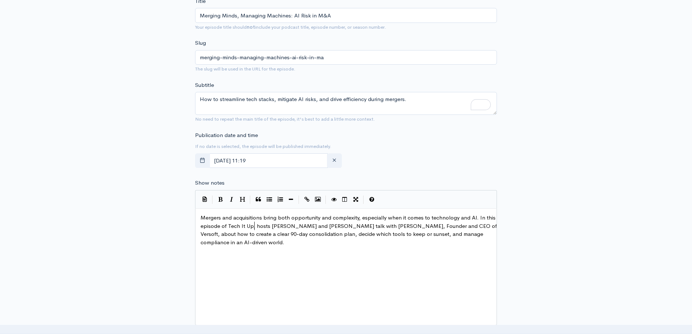 The height and width of the screenshot is (334, 692). Describe the element at coordinates (202, 160) in the screenshot. I see `button: toggle` at that location.